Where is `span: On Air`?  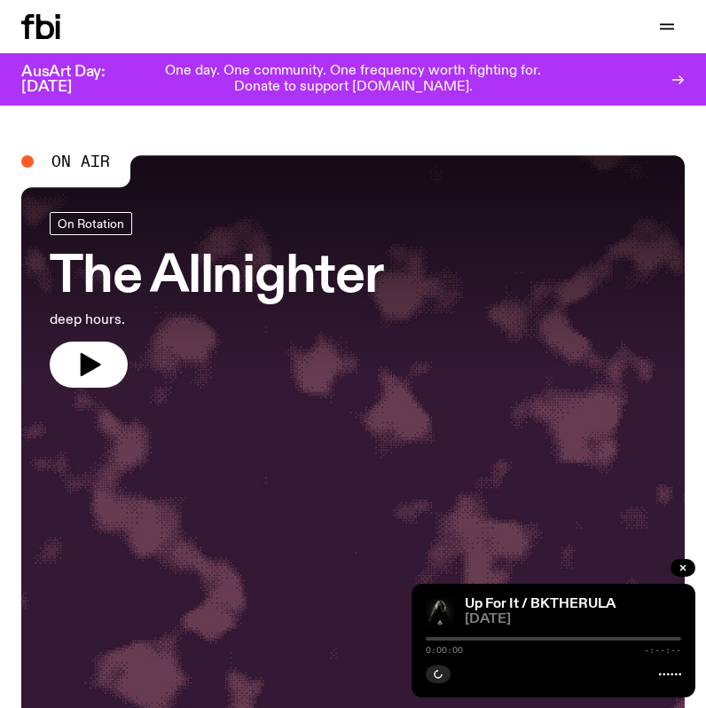 span: On Air is located at coordinates (81, 161).